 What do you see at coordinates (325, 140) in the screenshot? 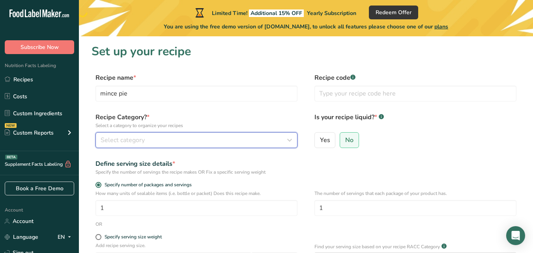
I see `span: Yes` at bounding box center [325, 140].